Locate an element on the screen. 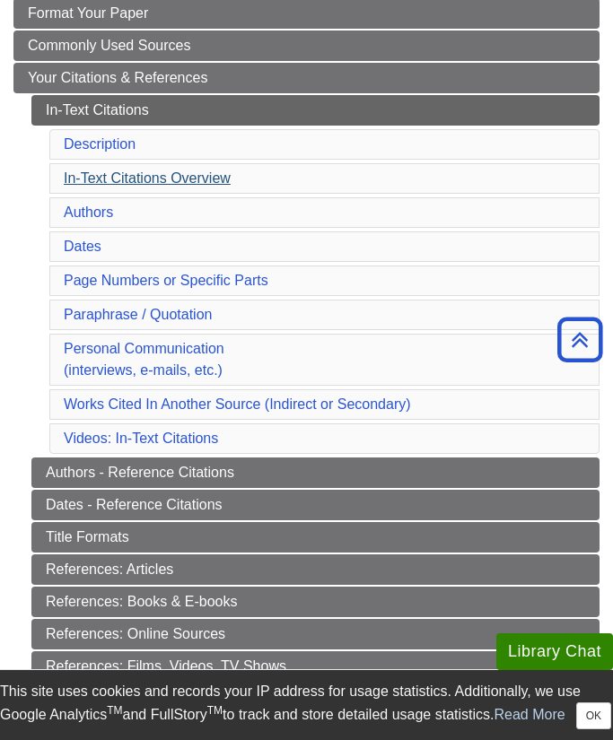  a: Works Cited In Another Source (Indirect or Secondary) is located at coordinates (237, 404).